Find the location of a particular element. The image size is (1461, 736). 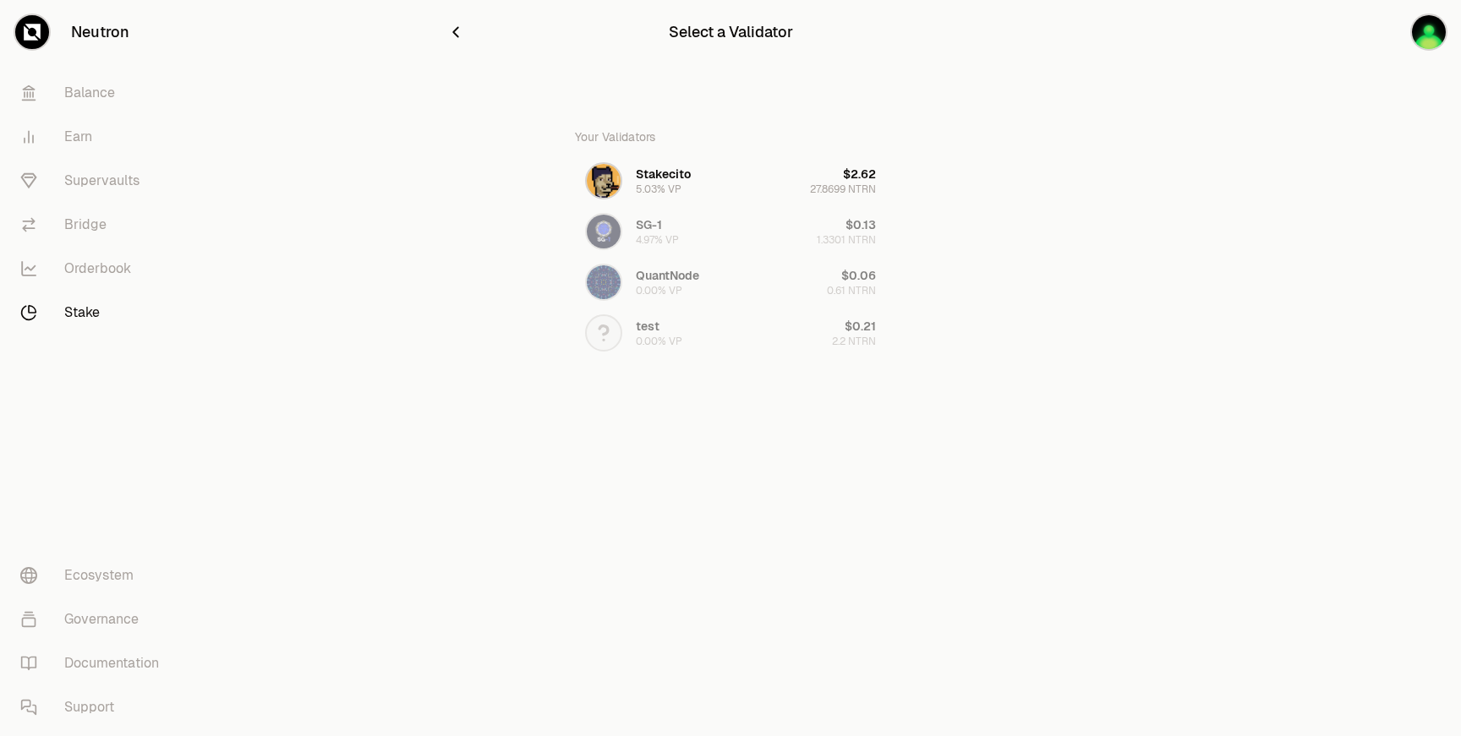

div: Your Validators is located at coordinates (730, 137).